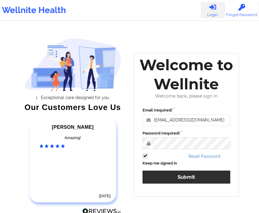 The height and width of the screenshot is (213, 259). I want to click on div: Our Customers Love Us, so click(73, 107).